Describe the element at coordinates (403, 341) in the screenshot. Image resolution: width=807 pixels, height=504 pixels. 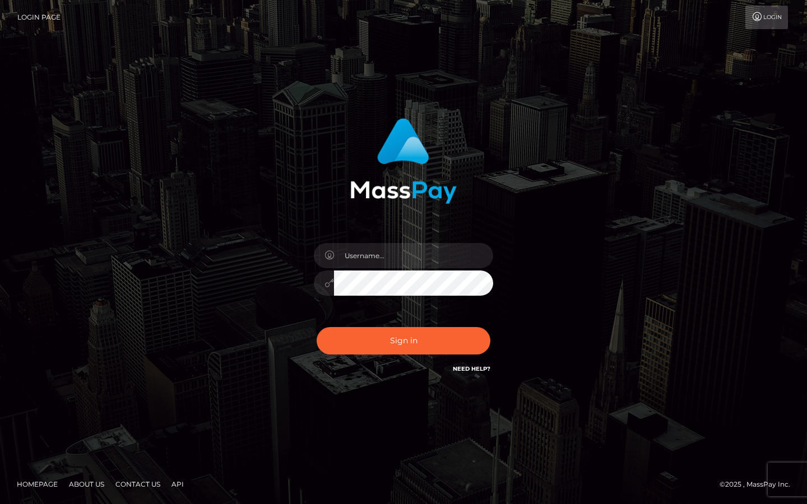
I see `button: Sign in` at that location.